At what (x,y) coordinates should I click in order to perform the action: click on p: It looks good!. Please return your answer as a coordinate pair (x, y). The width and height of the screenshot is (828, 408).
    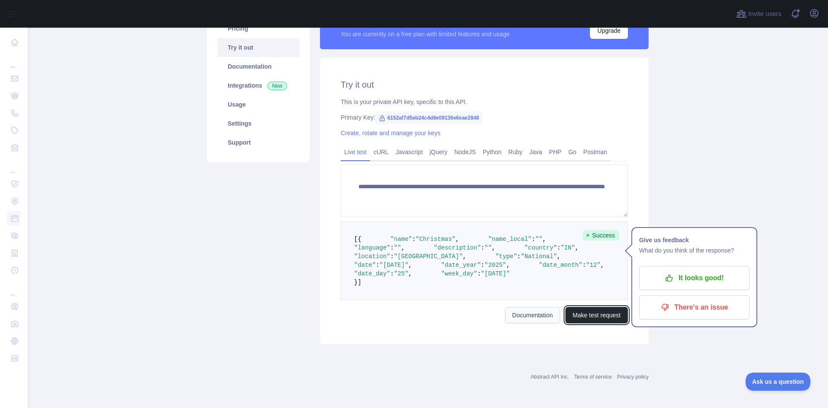
    Looking at the image, I should click on (694, 278).